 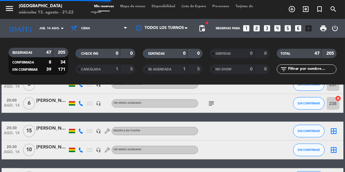 I want to click on span: pending_actions, so click(x=202, y=28).